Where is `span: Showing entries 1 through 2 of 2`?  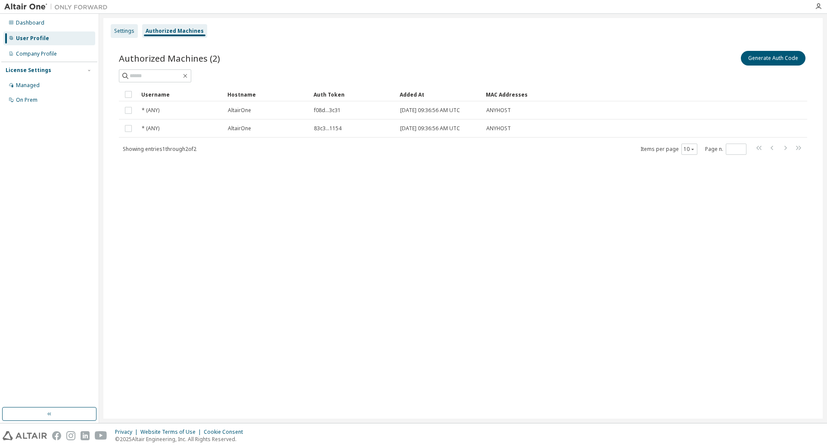
span: Showing entries 1 through 2 of 2 is located at coordinates (159, 149).